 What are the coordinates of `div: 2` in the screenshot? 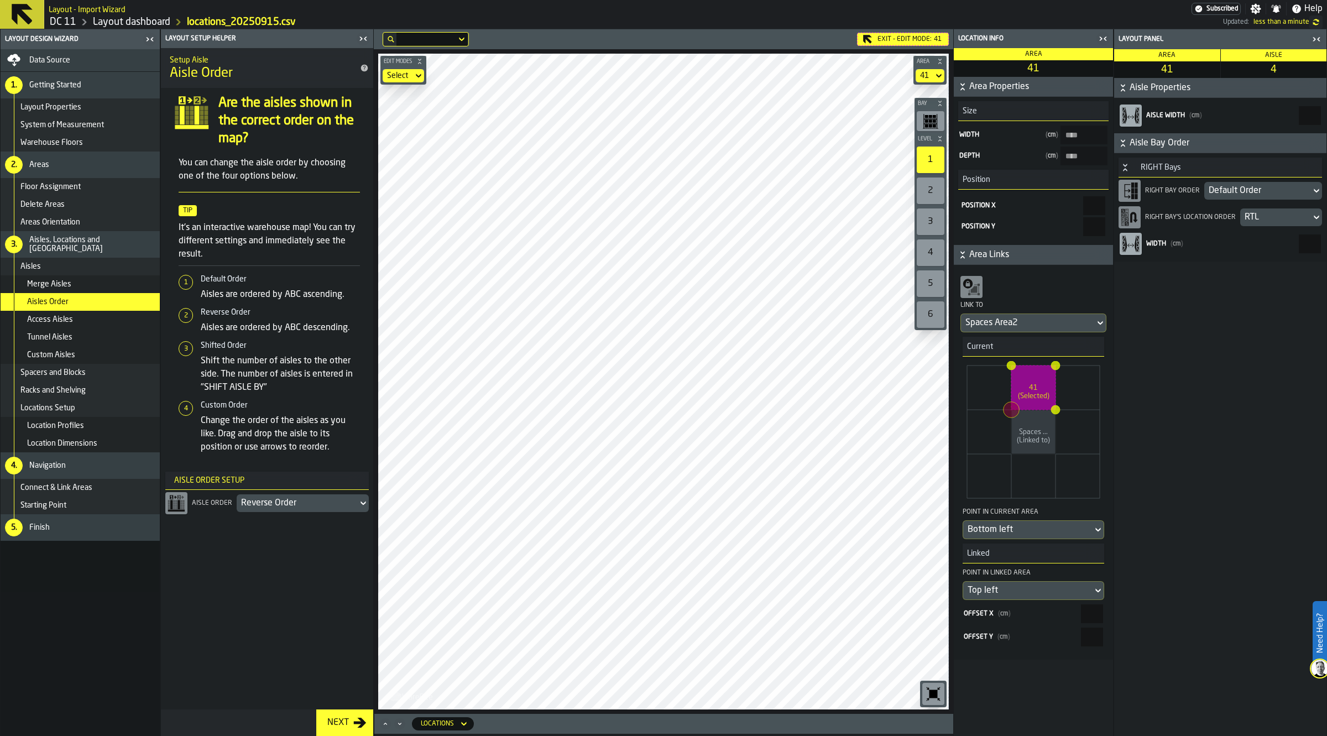 It's located at (930, 191).